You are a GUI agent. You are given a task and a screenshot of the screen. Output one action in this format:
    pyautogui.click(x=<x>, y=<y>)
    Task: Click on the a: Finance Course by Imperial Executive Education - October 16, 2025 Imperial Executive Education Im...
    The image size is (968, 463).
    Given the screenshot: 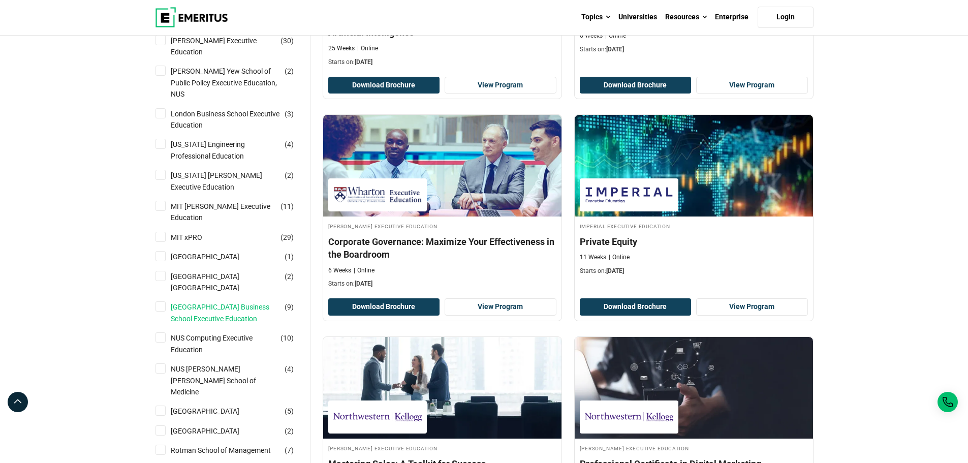 What is the action you would take?
    pyautogui.click(x=693, y=198)
    